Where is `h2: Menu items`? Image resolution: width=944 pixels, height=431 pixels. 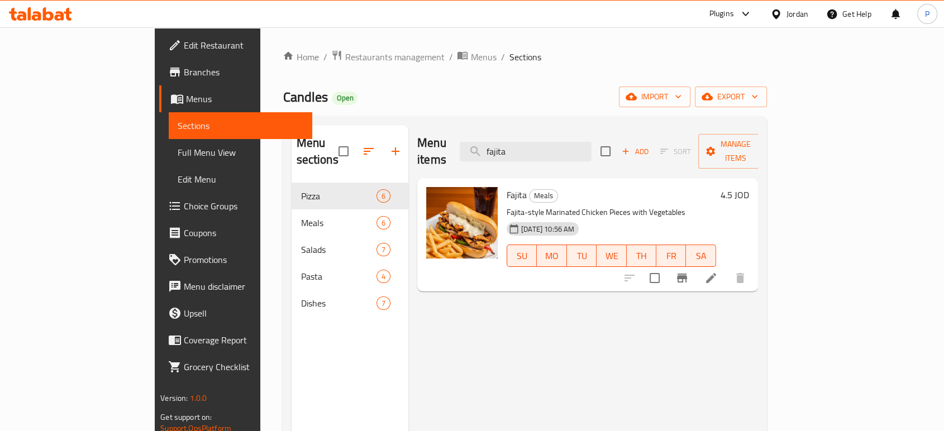 h2: Menu items is located at coordinates (432, 151).